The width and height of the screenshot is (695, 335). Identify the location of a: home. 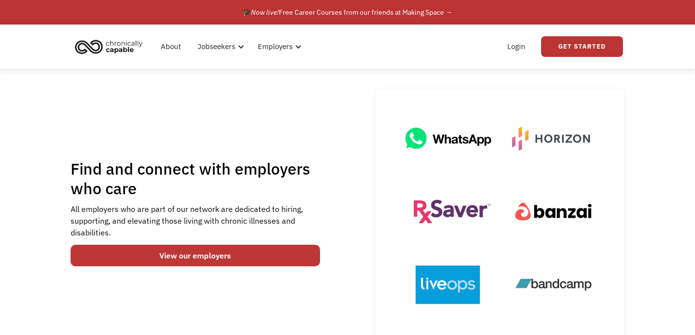
(111, 47).